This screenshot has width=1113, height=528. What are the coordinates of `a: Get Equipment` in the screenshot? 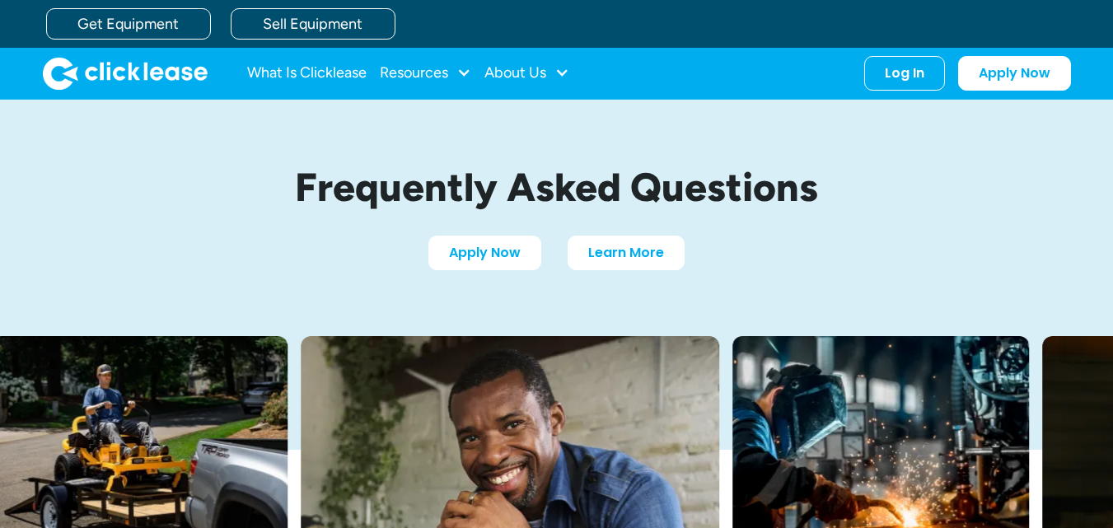 It's located at (129, 24).